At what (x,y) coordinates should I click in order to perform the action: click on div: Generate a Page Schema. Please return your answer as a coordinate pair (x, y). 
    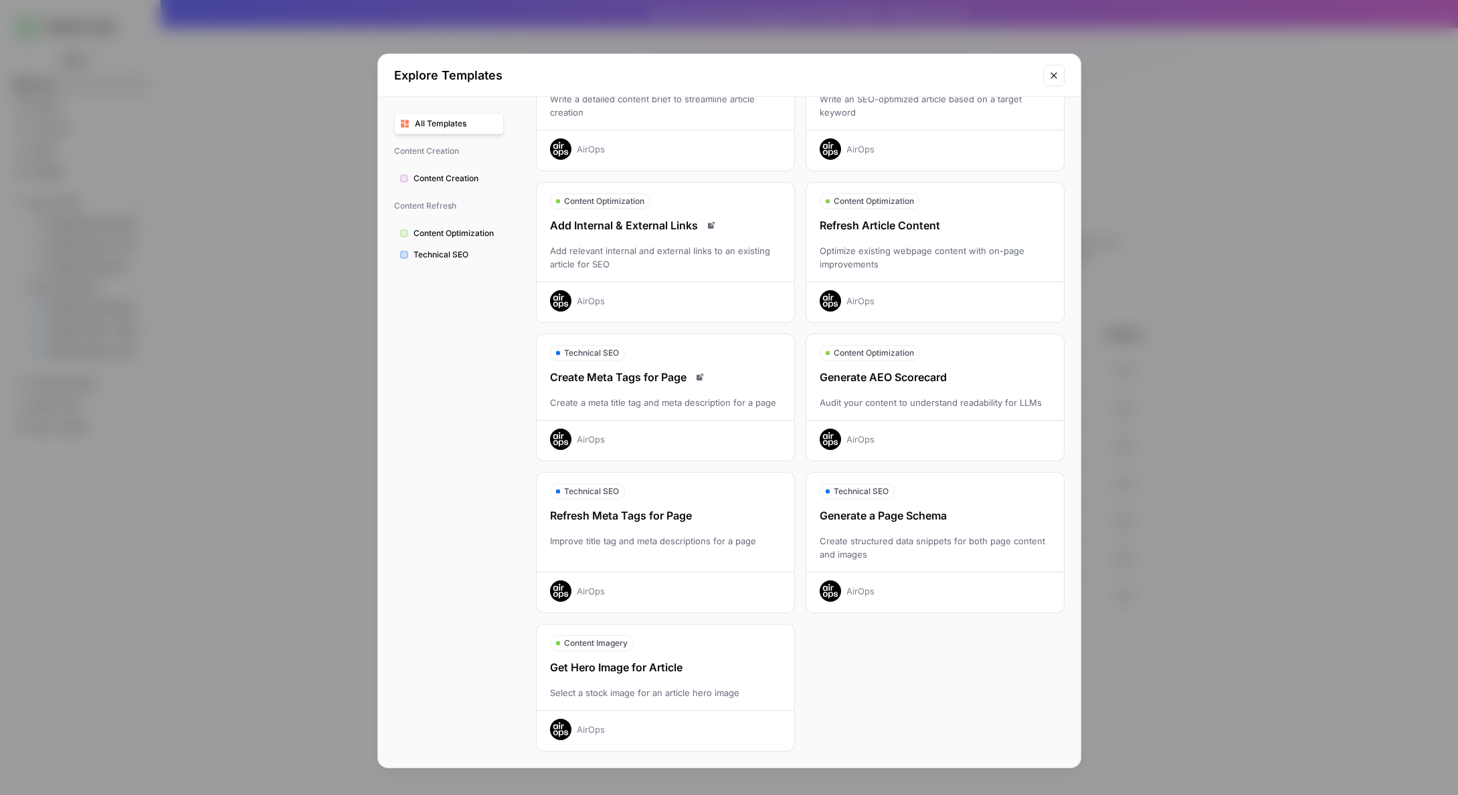
    Looking at the image, I should click on (935, 516).